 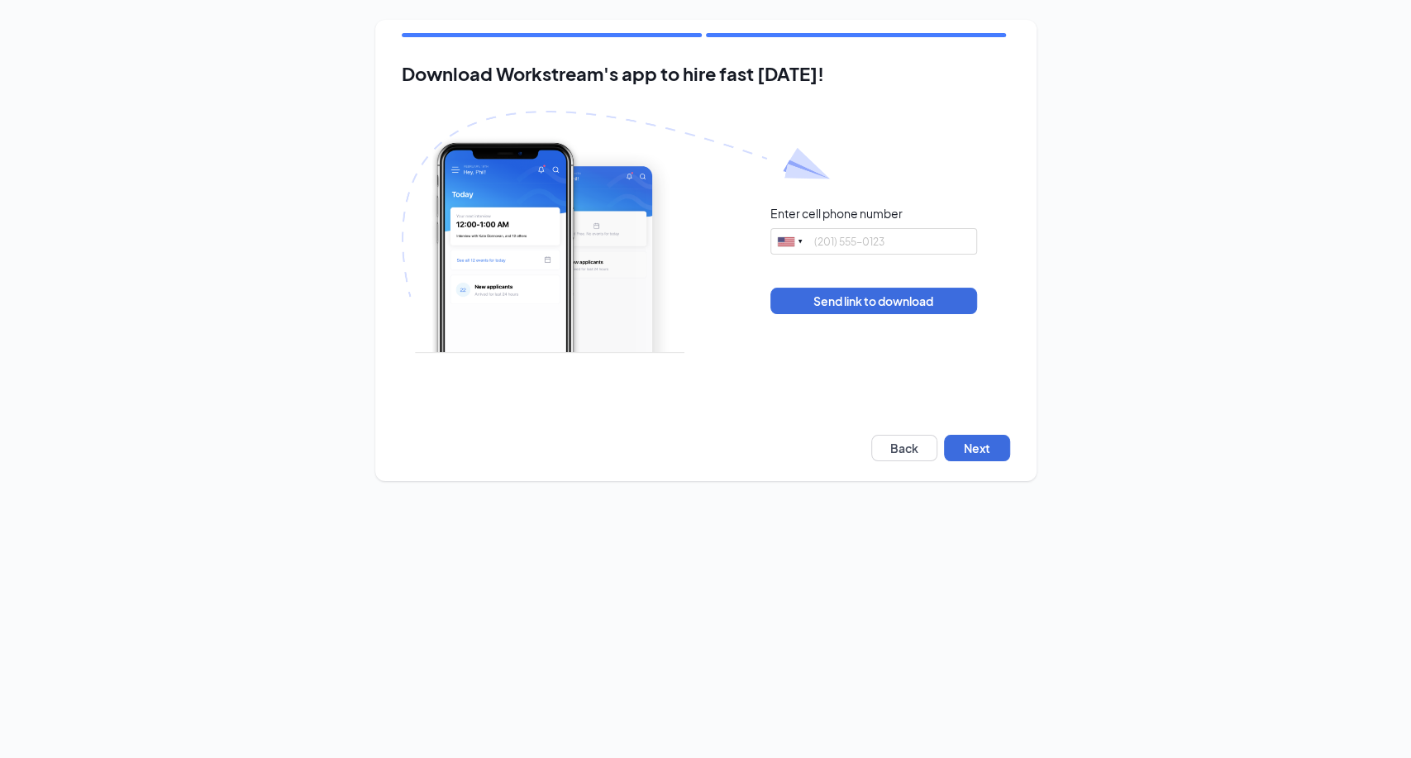 I want to click on button: Next, so click(x=977, y=448).